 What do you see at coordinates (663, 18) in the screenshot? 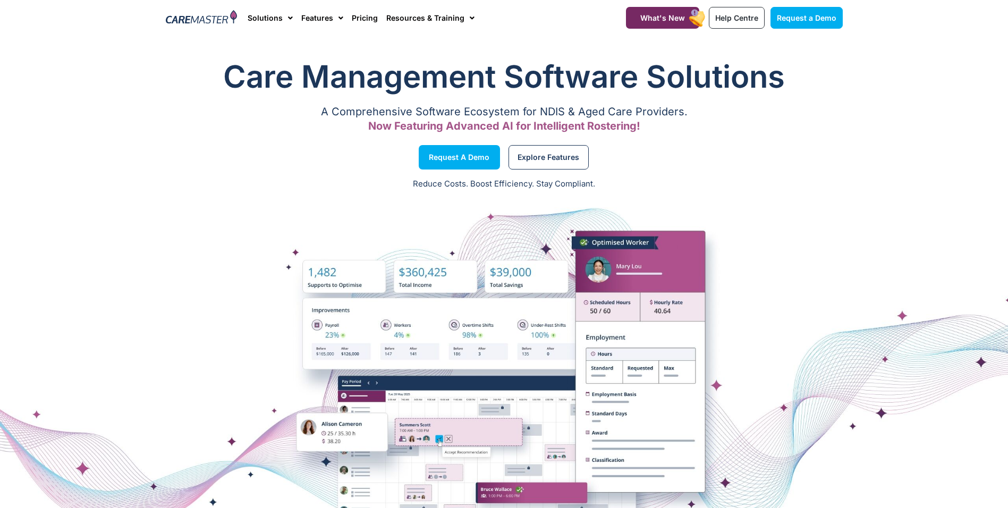
I see `span: What's New` at bounding box center [663, 18].